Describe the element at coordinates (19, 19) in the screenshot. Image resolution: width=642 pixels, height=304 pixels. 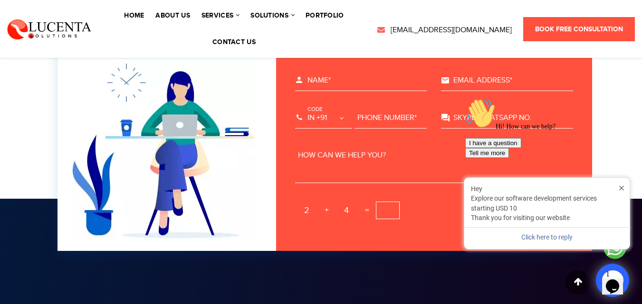
I see `img: :wave:` at that location.